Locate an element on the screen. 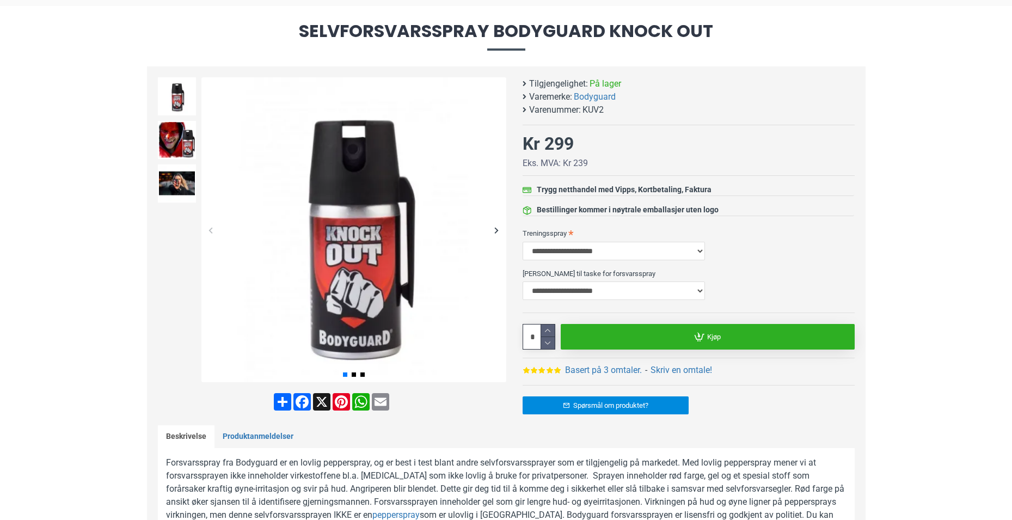 The image size is (1012, 520). div: Next slide is located at coordinates (496, 230).